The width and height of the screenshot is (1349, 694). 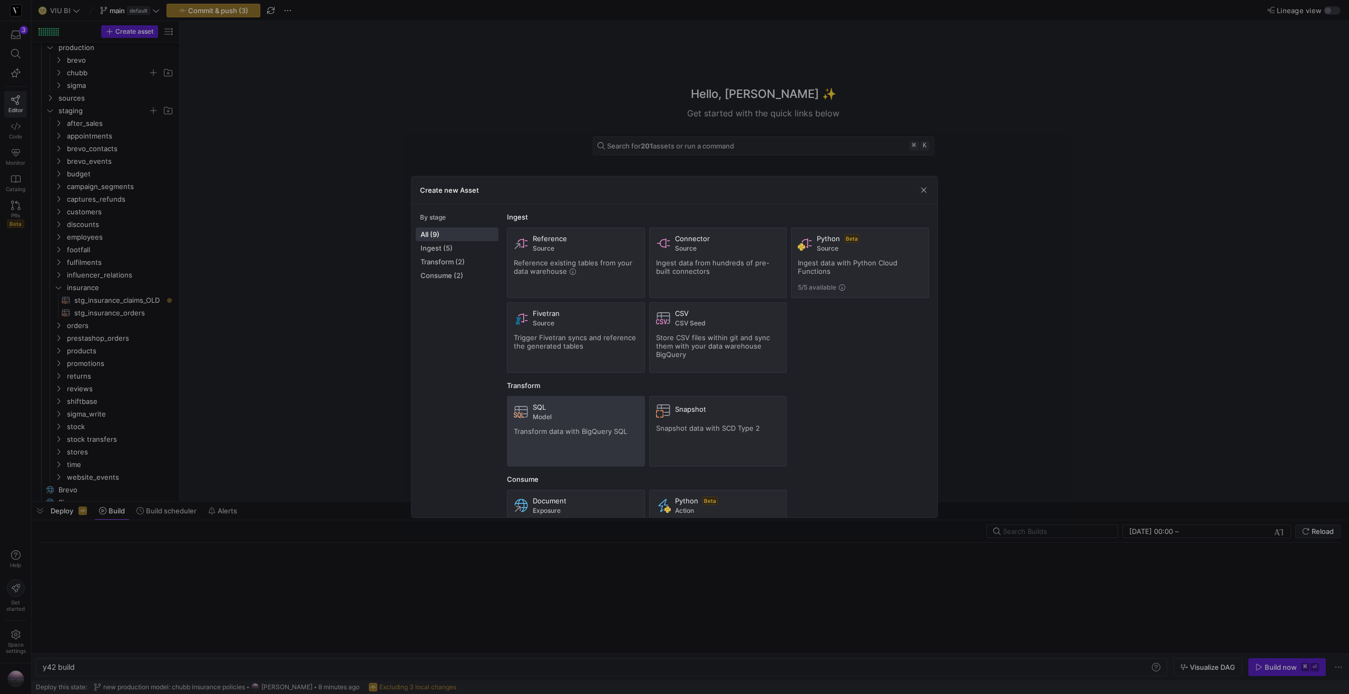 What do you see at coordinates (457, 234) in the screenshot?
I see `span: All (9)` at bounding box center [457, 234].